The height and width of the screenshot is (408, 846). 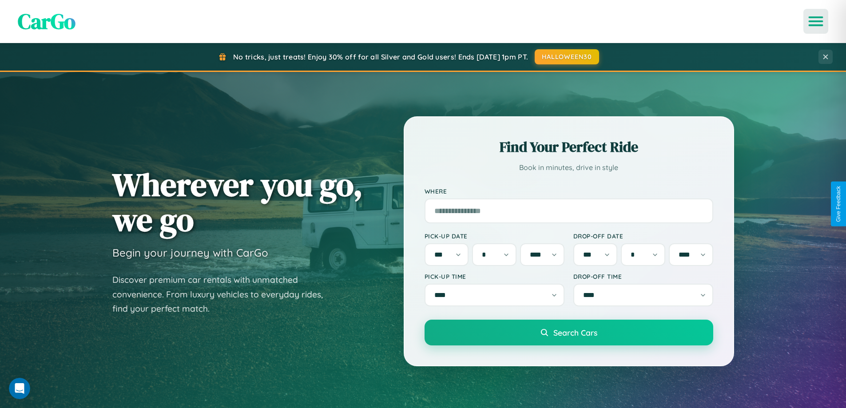 I want to click on label: Drop-off Time, so click(x=643, y=276).